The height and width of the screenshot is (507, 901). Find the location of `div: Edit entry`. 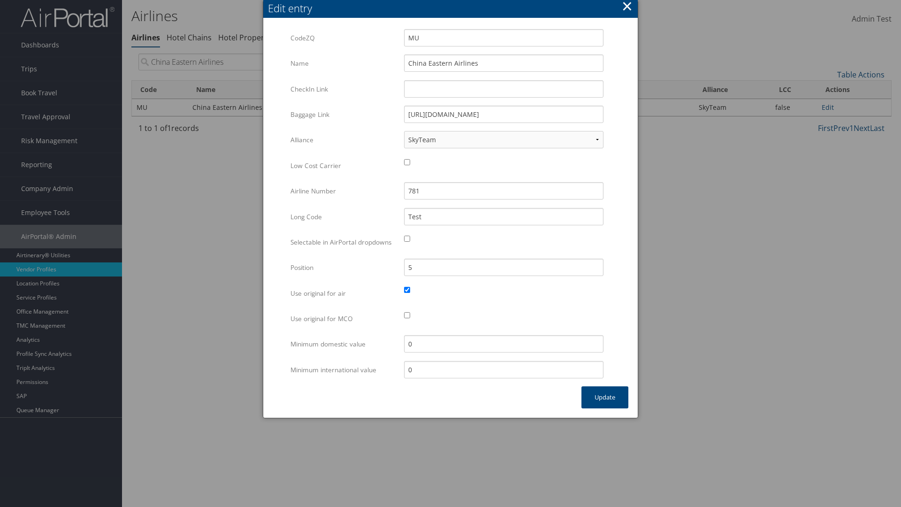

div: Edit entry is located at coordinates (453, 8).